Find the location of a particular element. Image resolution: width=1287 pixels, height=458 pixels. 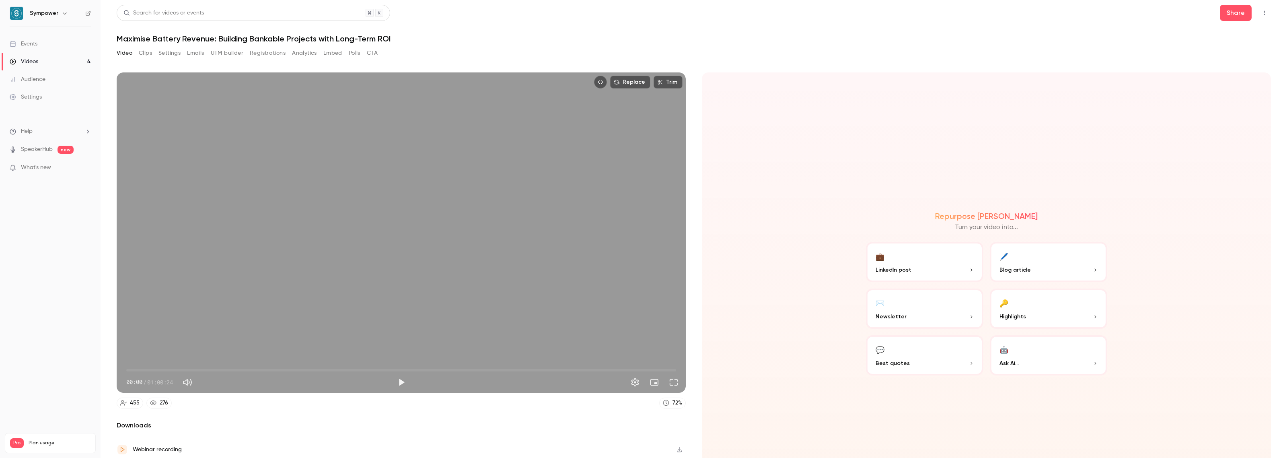

a: 276 is located at coordinates (159, 402).